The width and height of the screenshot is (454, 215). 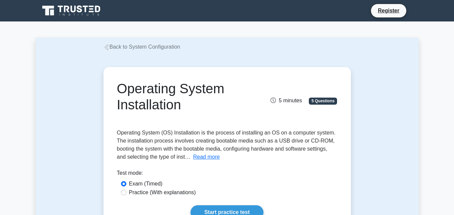 What do you see at coordinates (189, 97) in the screenshot?
I see `h1: Operating System Installation` at bounding box center [189, 97].